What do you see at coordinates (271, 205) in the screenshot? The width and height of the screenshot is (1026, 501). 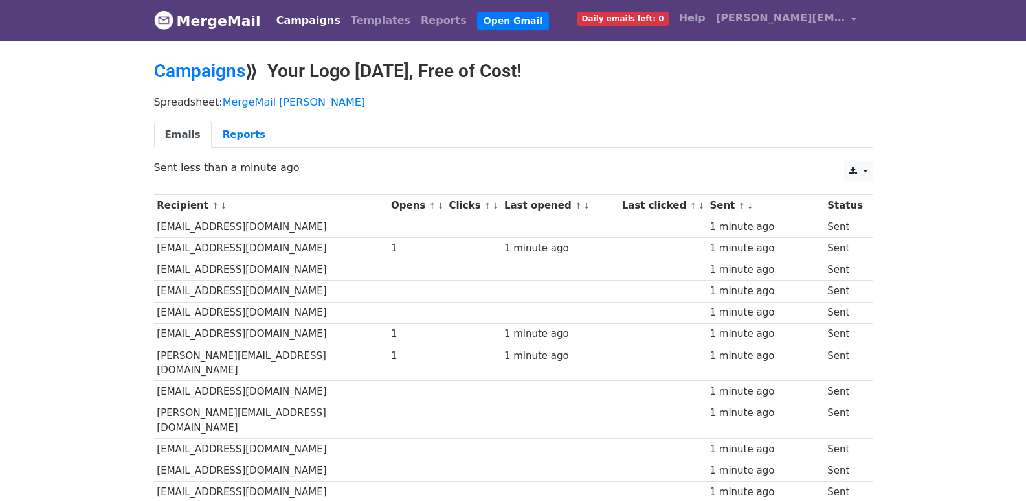 I see `th: Recipient` at bounding box center [271, 205].